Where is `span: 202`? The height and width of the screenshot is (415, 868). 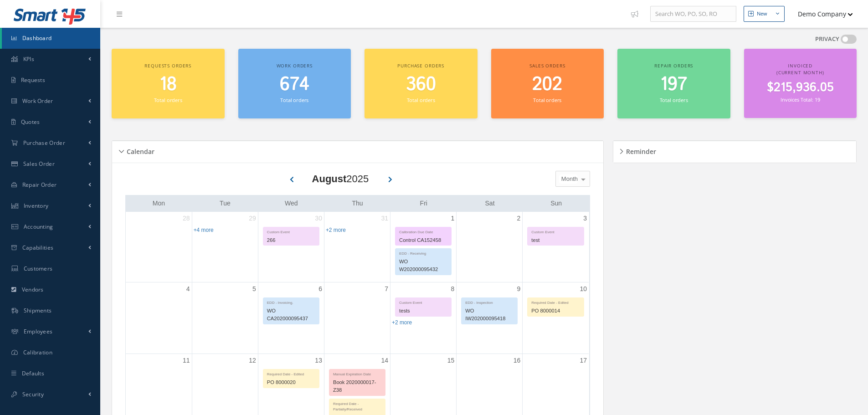 span: 202 is located at coordinates (547, 84).